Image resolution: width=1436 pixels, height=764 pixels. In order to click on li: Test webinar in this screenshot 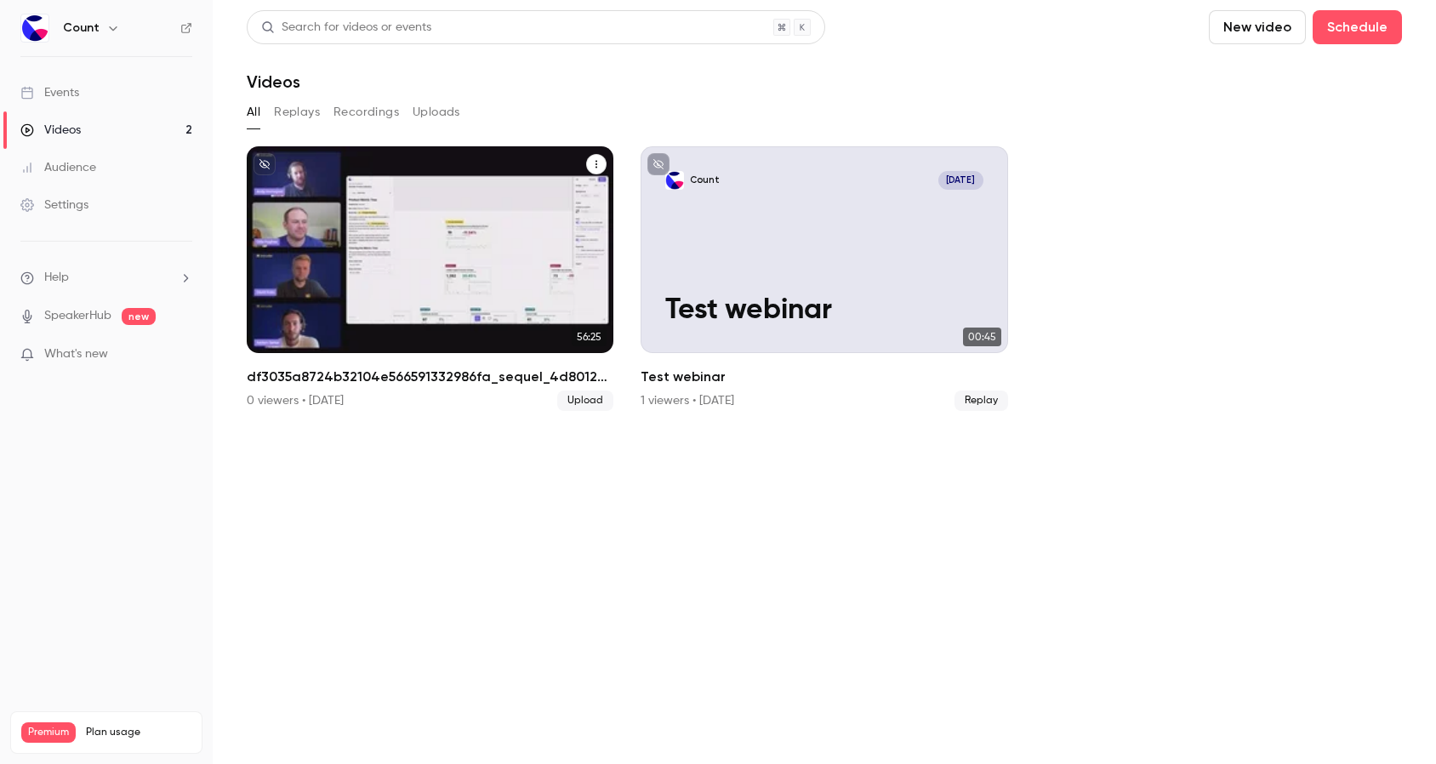, I will do `click(824, 278)`.